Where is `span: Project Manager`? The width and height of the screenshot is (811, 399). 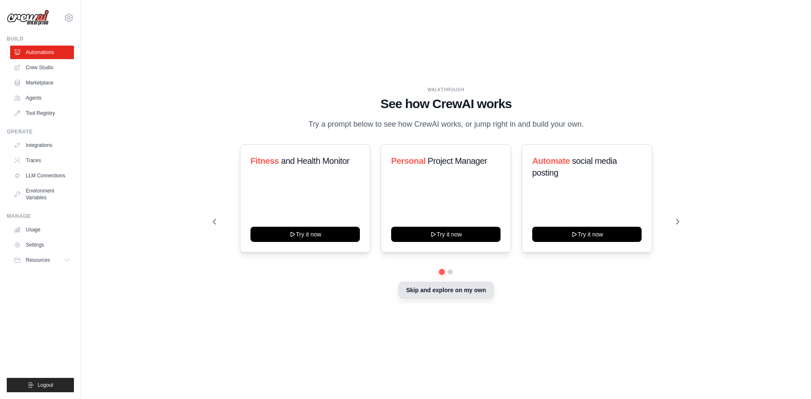 span: Project Manager is located at coordinates (457, 161).